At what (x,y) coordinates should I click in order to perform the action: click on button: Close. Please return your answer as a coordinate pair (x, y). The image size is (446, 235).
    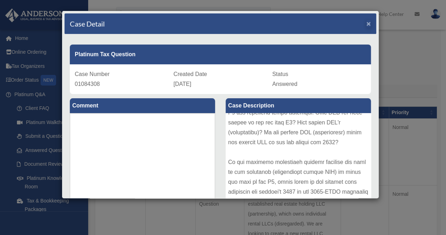
    Looking at the image, I should click on (369, 23).